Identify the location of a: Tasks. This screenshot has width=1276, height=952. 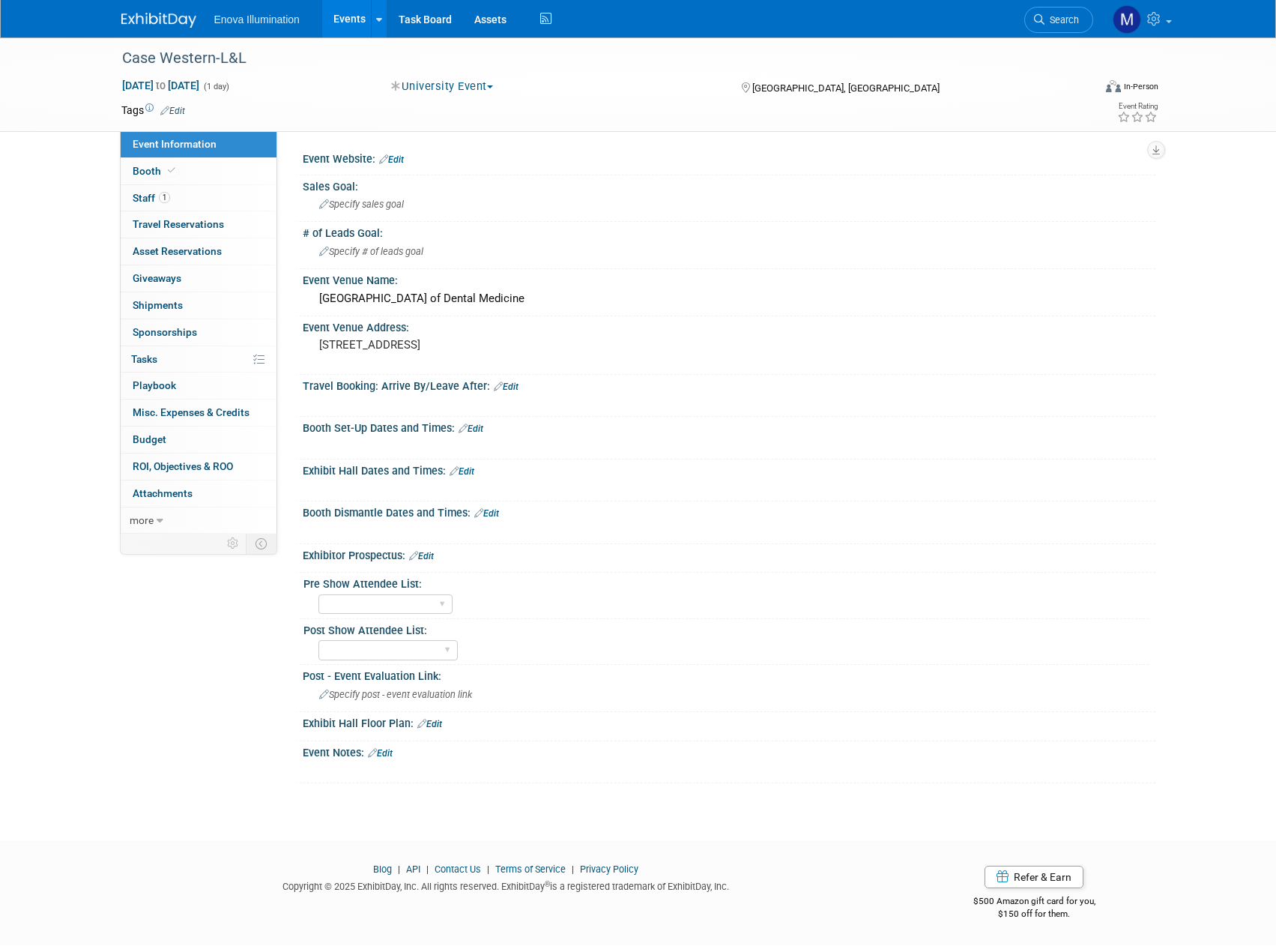
(199, 359).